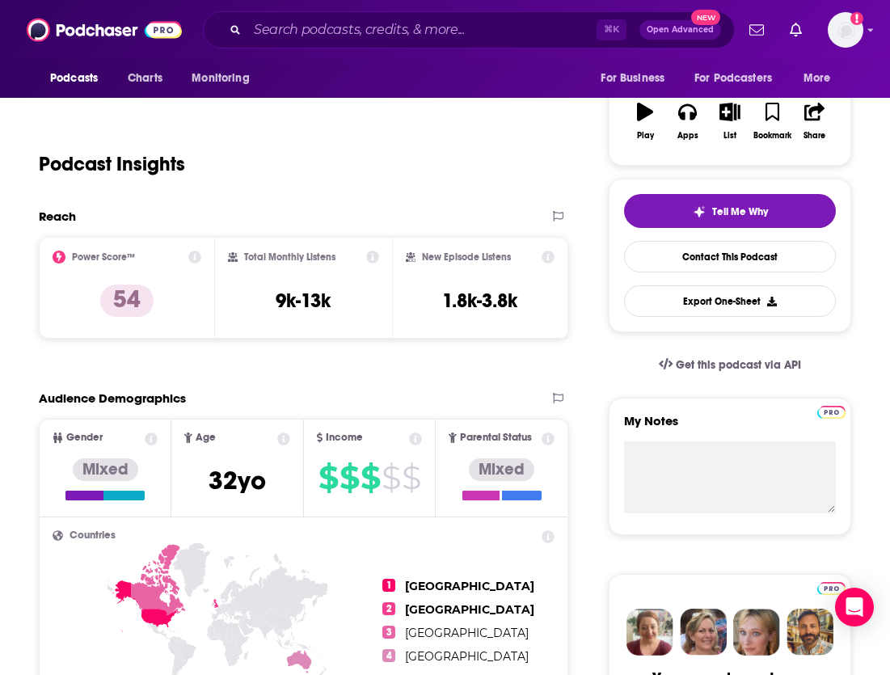 The height and width of the screenshot is (675, 890). Describe the element at coordinates (112, 398) in the screenshot. I see `h2: Audience Demographics` at that location.